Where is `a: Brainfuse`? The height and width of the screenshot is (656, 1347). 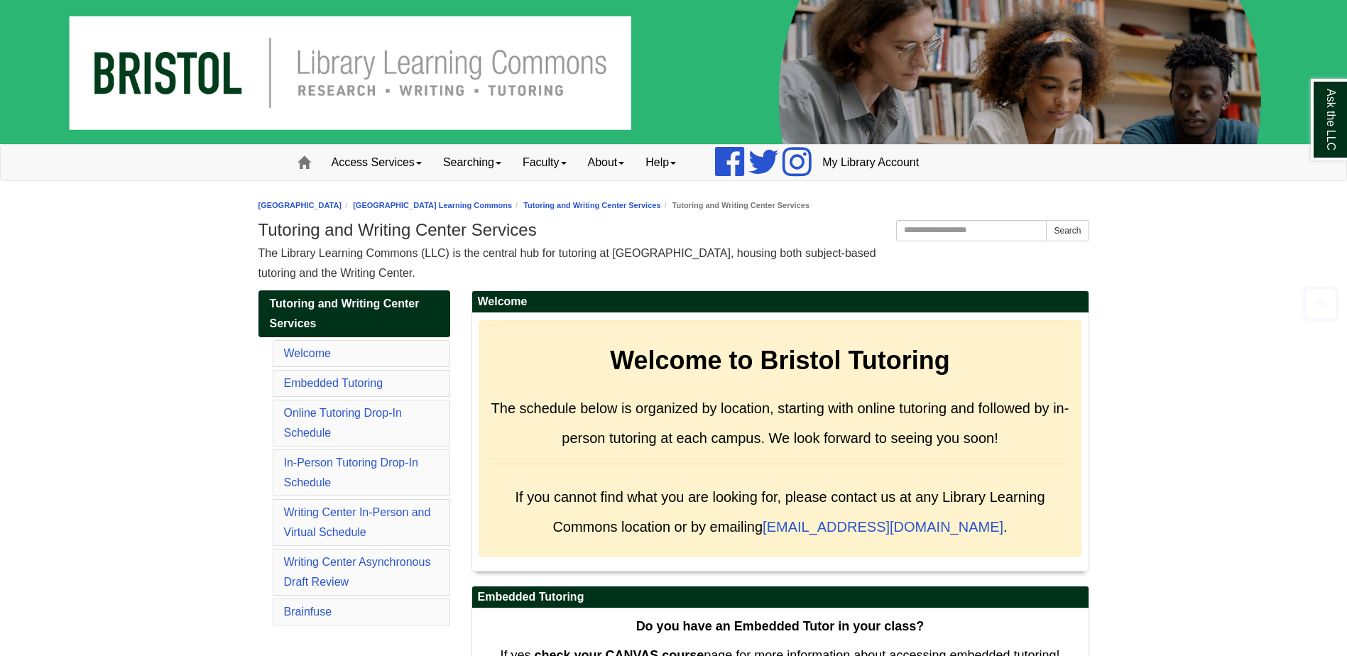 a: Brainfuse is located at coordinates (308, 611).